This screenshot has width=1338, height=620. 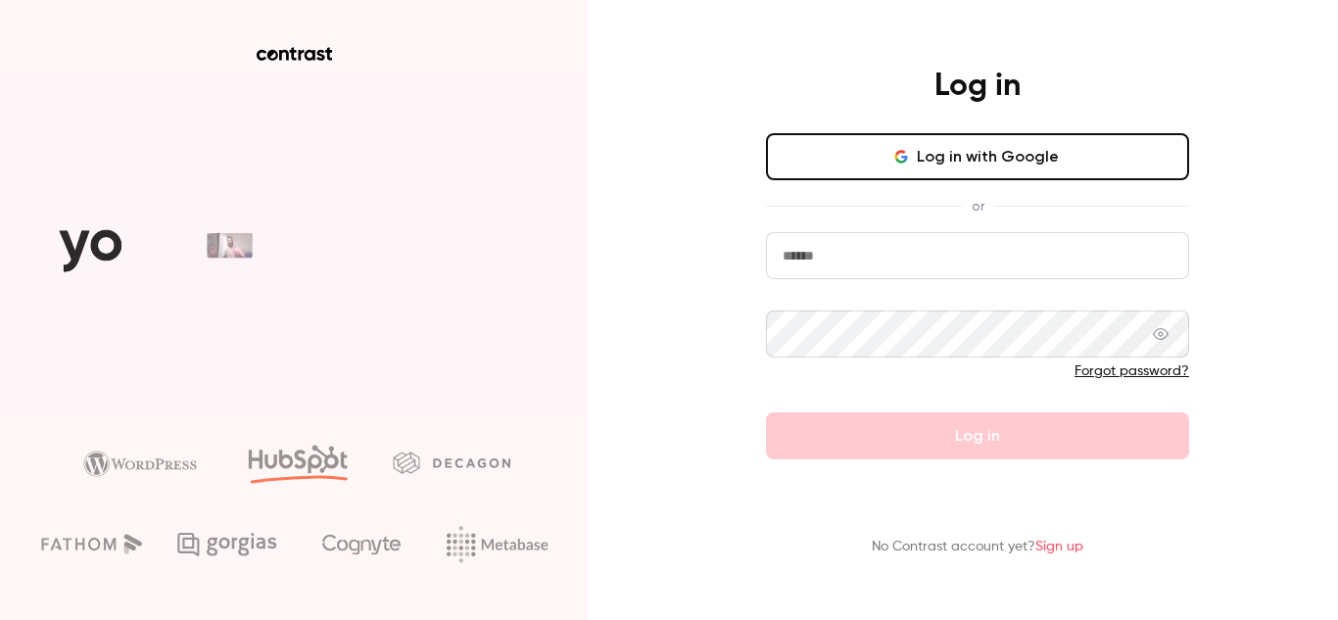 I want to click on button: Log in with Google, so click(x=978, y=157).